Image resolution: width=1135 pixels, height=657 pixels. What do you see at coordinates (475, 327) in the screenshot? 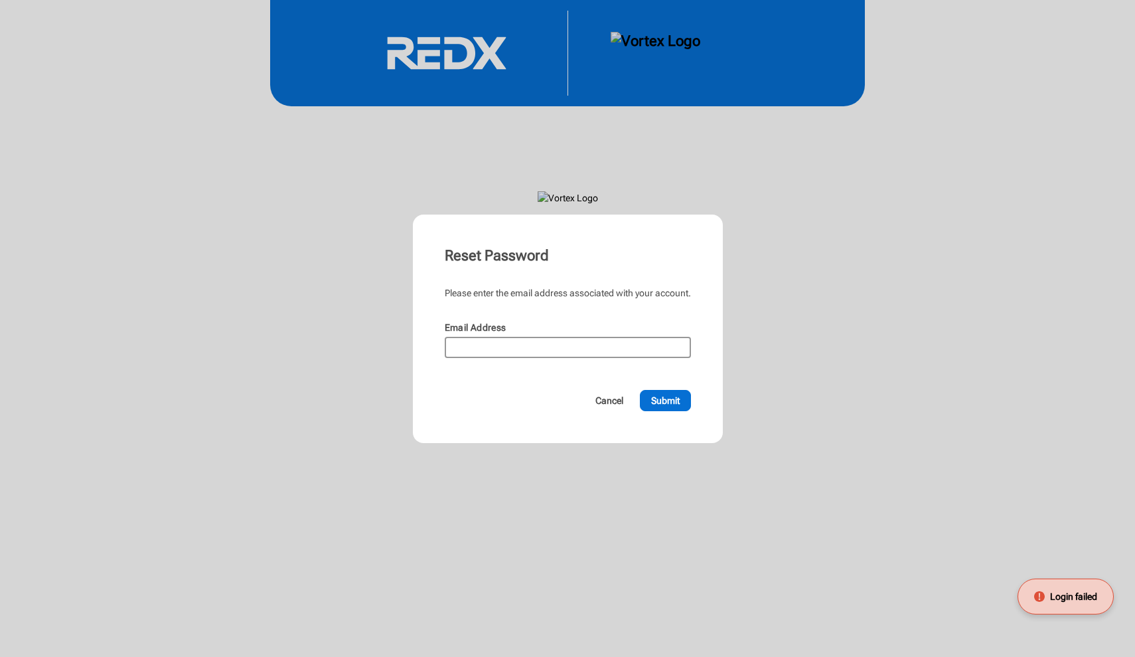
I see `label: Email Address` at bounding box center [475, 327].